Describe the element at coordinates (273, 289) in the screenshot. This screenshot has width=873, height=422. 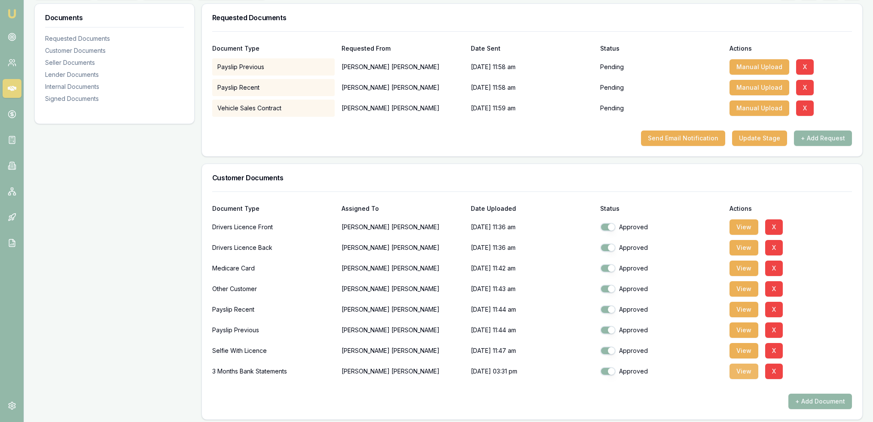
I see `div: Other Customer` at that location.